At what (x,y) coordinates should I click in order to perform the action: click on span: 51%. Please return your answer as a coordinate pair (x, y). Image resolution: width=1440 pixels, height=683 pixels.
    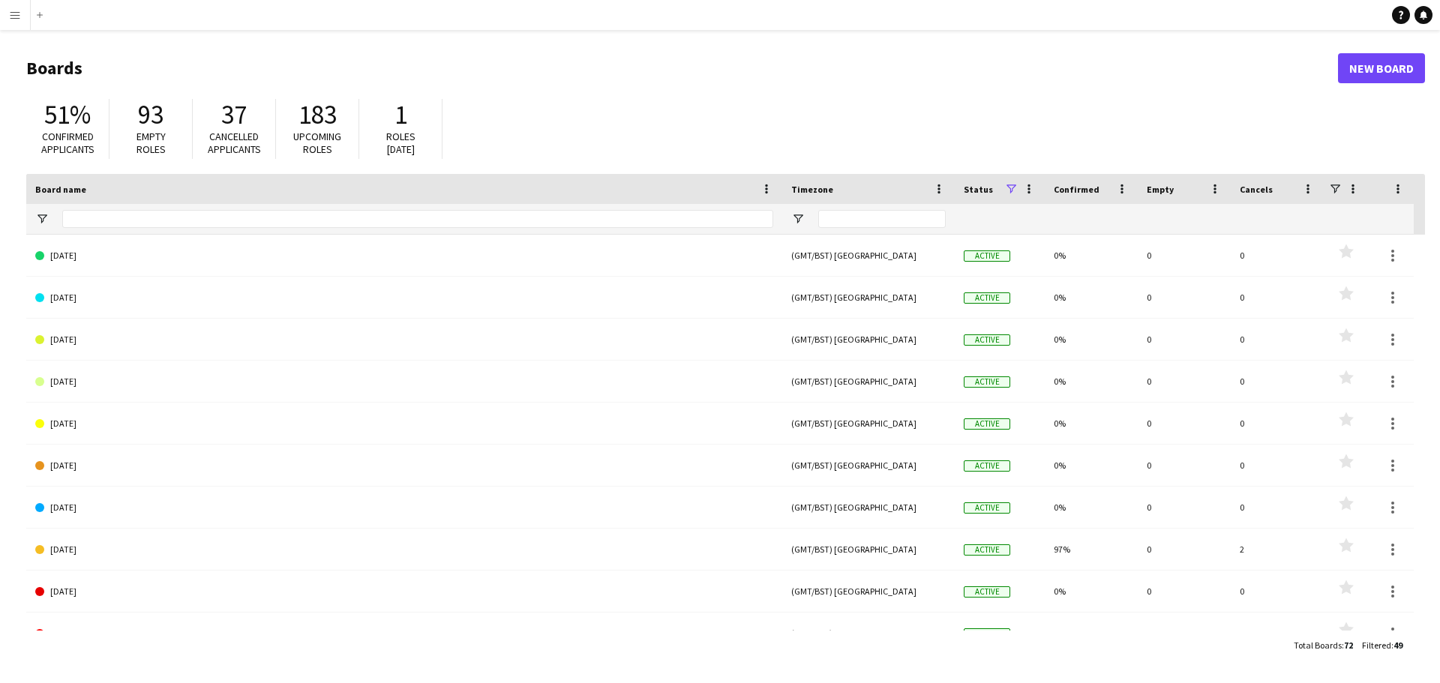
    Looking at the image, I should click on (68, 115).